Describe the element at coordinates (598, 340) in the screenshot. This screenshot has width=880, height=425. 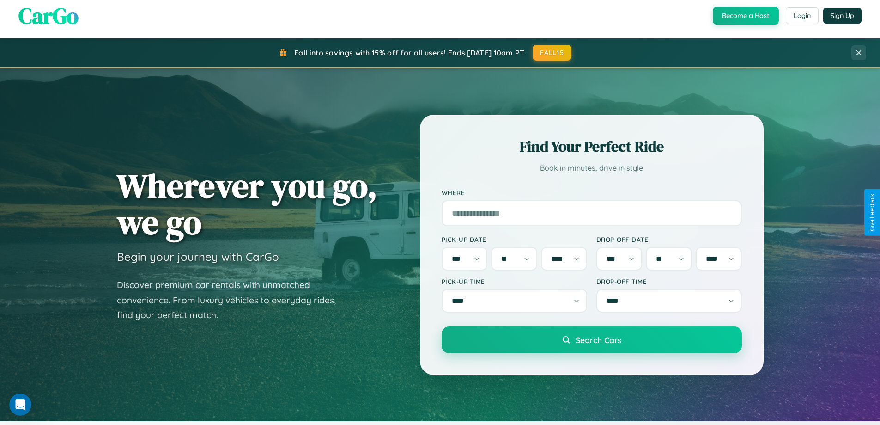
I see `span: Search Cars` at that location.